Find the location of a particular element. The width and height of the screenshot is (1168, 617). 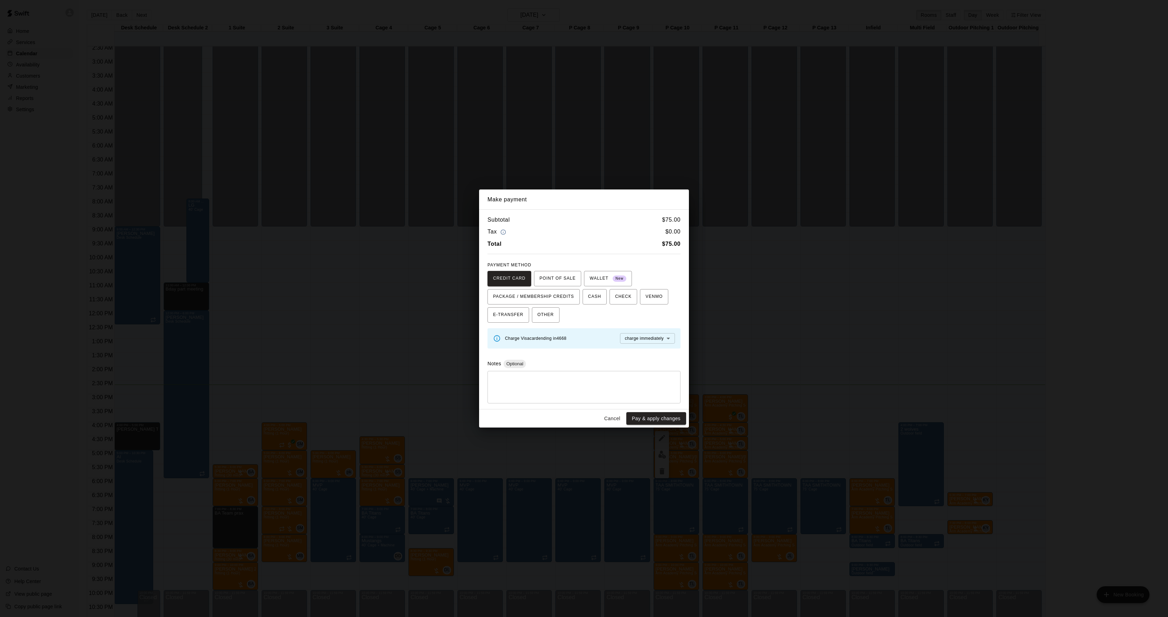

button: E-TRANSFER is located at coordinates (508, 315).